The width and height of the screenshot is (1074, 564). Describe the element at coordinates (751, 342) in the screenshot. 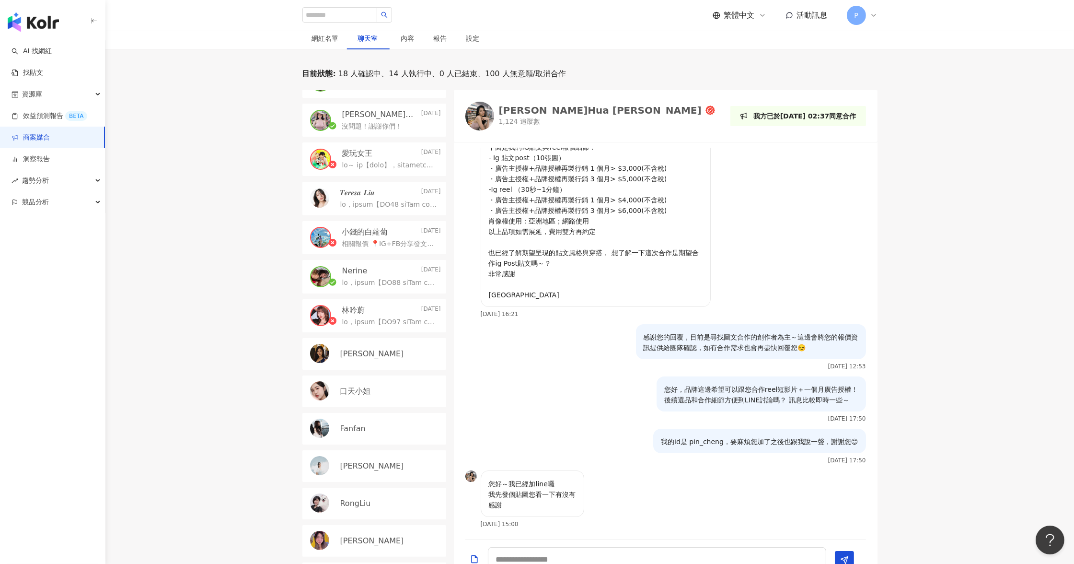

I see `p: 感謝您的回覆，目前是尋找圖文合作的創作者為主～這邊會將您的報價資訊提供給團隊確認，如有合作需求也會再盡快回覆您☺️` at that location.